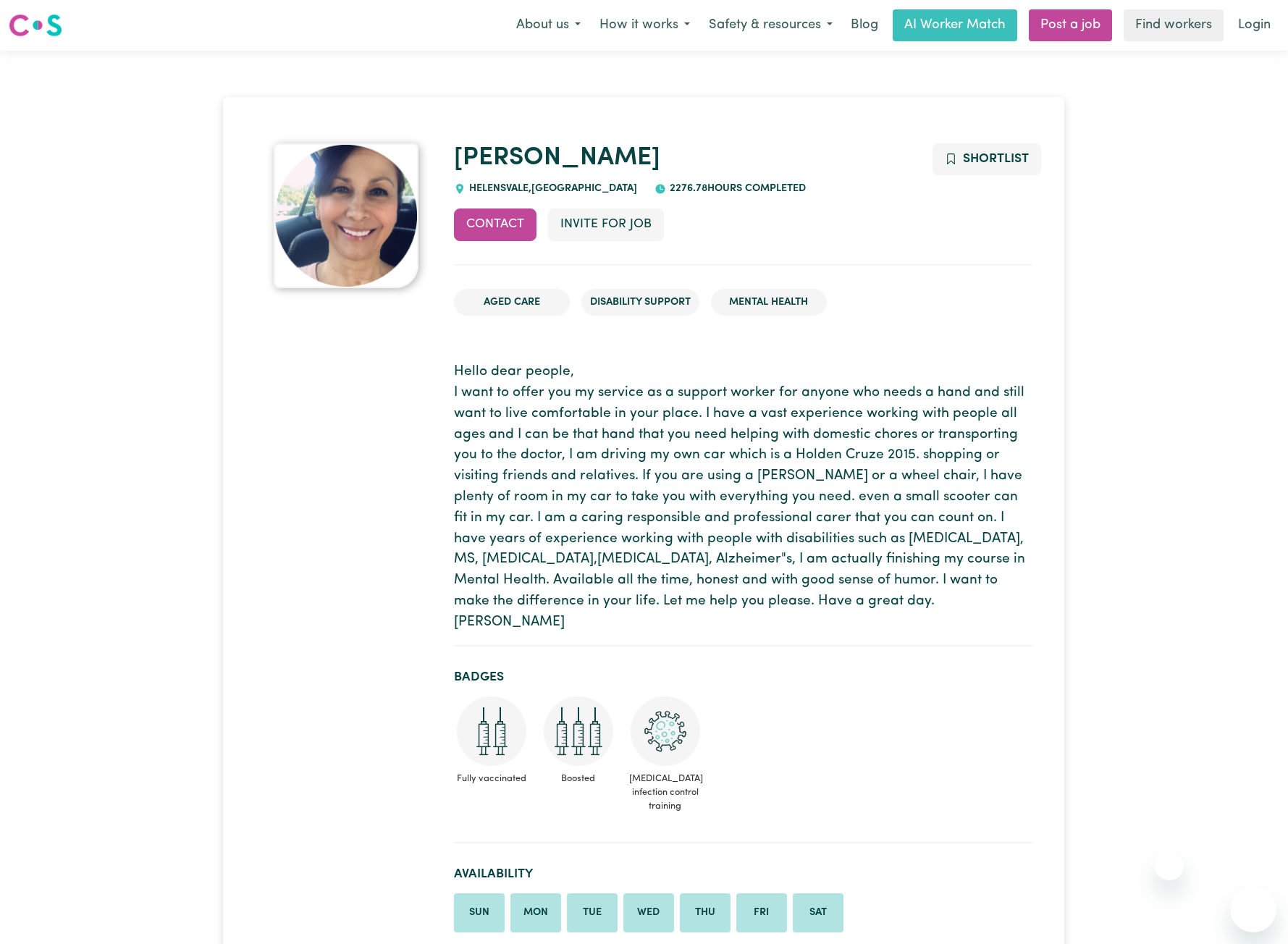 This screenshot has width=1288, height=944. What do you see at coordinates (818, 913) in the screenshot?
I see `li: Available on Saturday` at bounding box center [818, 913].